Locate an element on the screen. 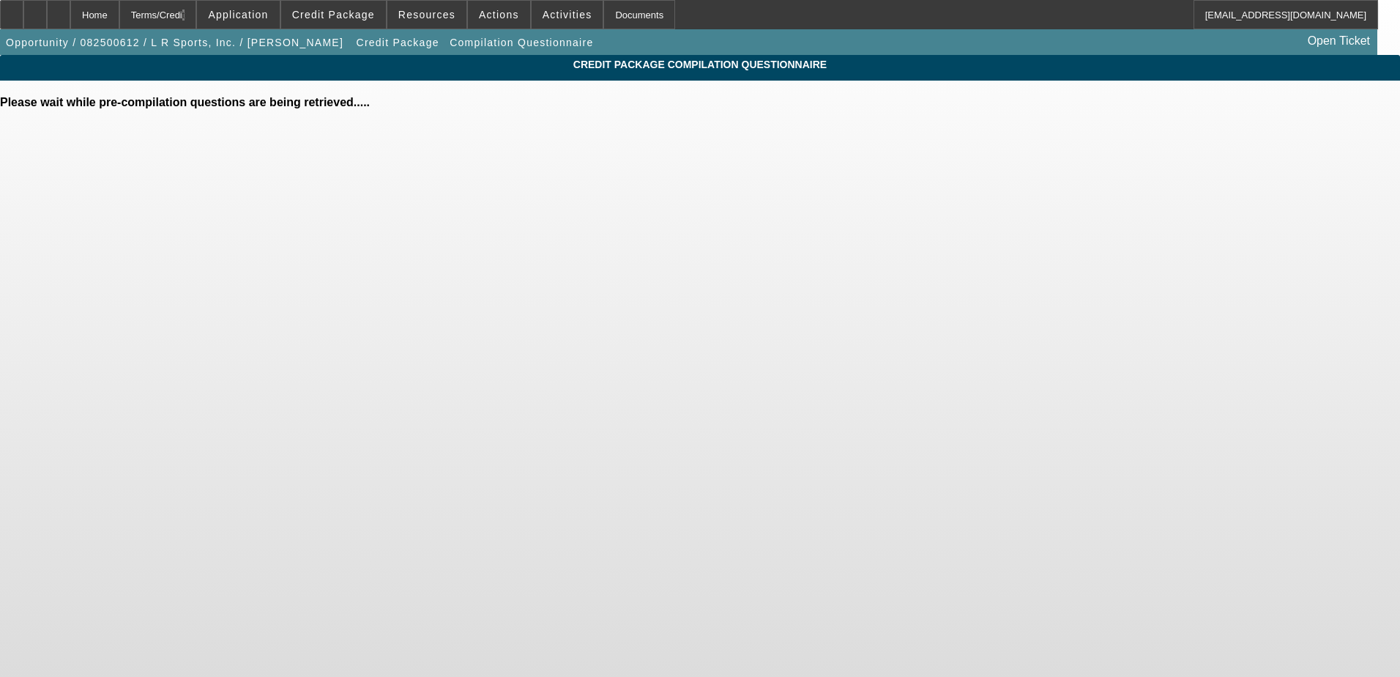 This screenshot has width=1400, height=677. span: Resources is located at coordinates (427, 15).